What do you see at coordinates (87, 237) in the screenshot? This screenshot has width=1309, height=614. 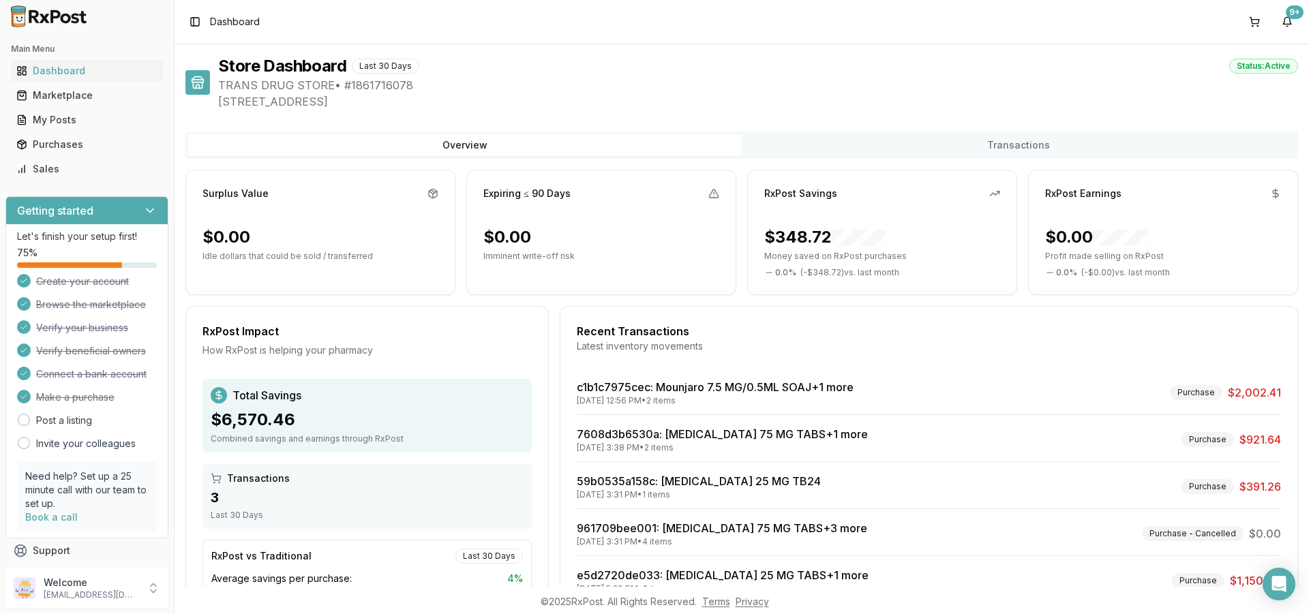 I see `p: Let's finish your setup first!` at bounding box center [87, 237].